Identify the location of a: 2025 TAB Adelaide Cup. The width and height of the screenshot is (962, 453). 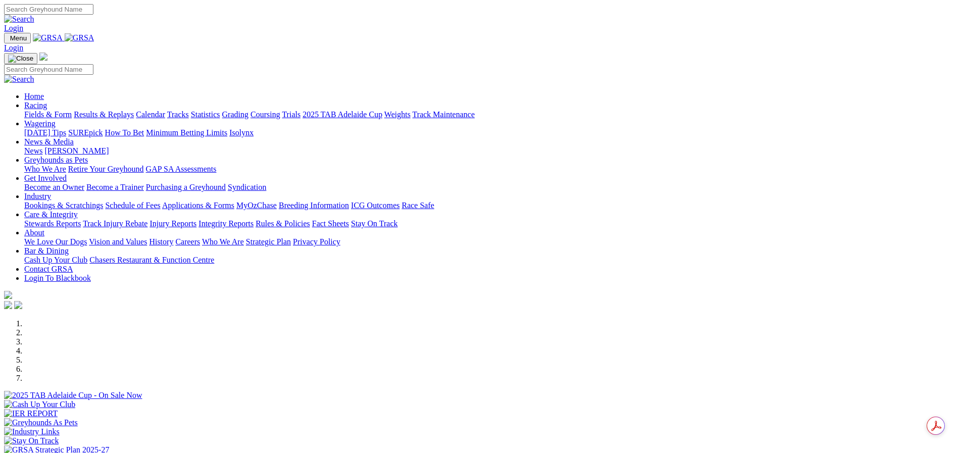
(342, 114).